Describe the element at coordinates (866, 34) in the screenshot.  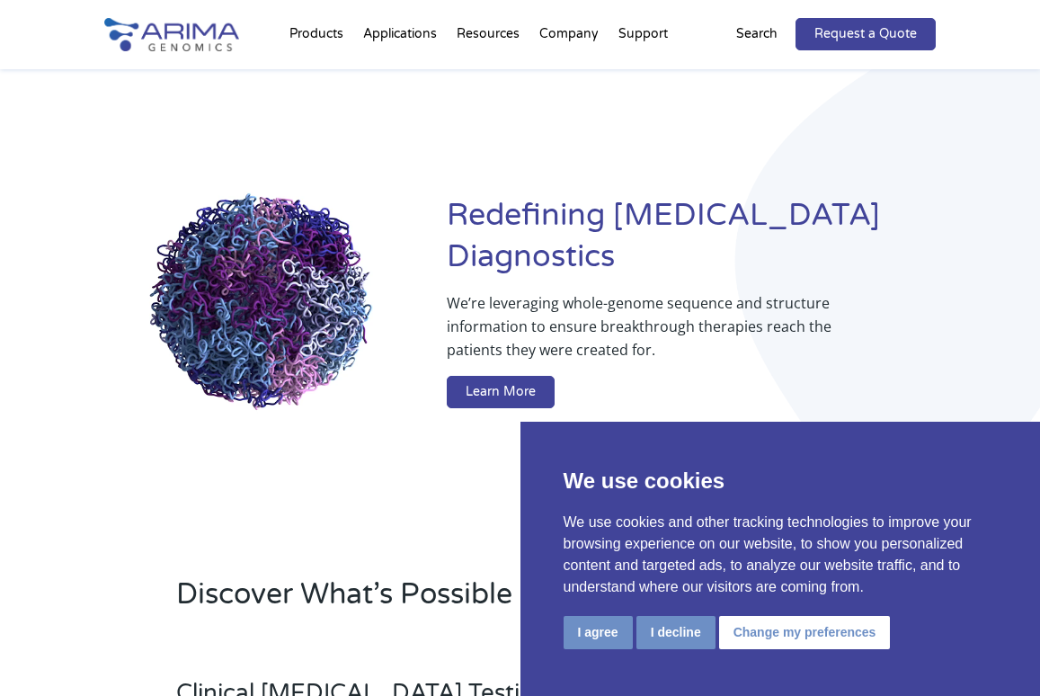
I see `a: Request a Quote` at that location.